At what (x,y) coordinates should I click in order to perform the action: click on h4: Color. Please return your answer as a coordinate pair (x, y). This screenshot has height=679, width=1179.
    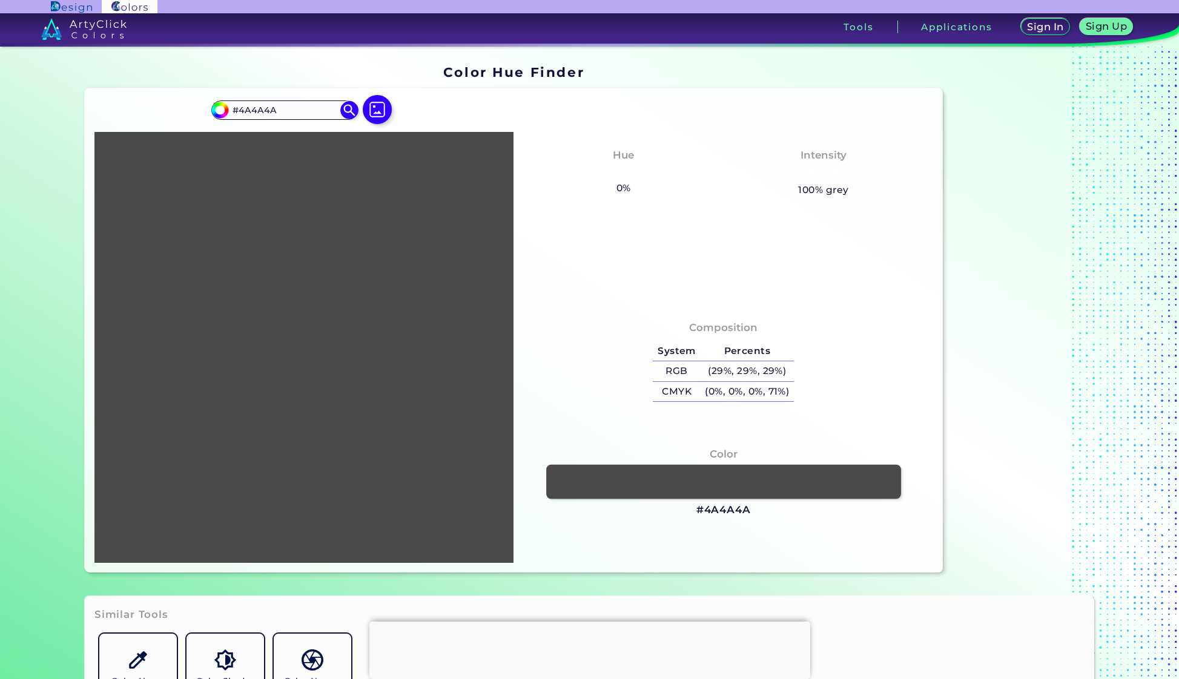
    Looking at the image, I should click on (724, 454).